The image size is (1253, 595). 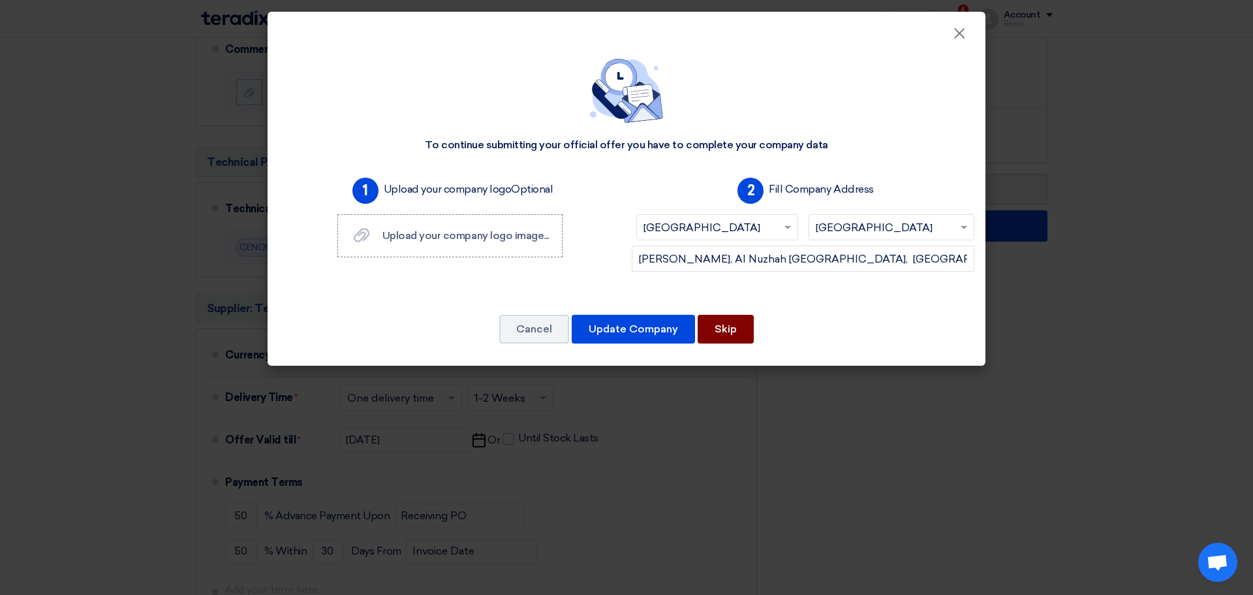 I want to click on button: Skip, so click(x=726, y=329).